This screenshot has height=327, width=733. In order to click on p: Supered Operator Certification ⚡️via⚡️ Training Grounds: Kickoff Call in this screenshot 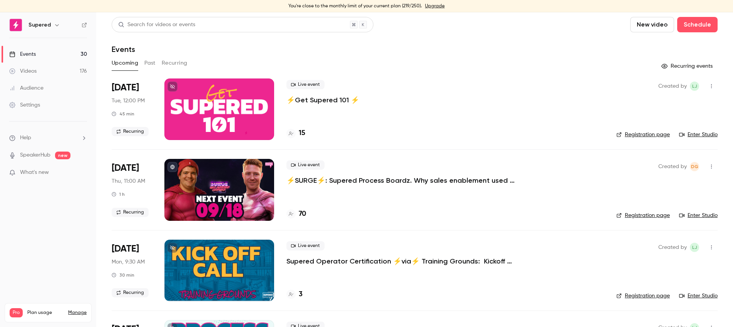, I will do `click(402, 262)`.